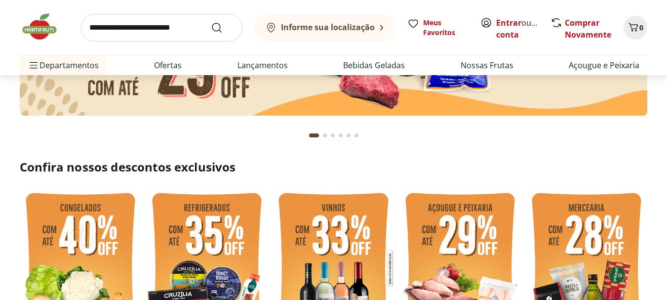 This screenshot has height=300, width=667. What do you see at coordinates (223, 28) in the screenshot?
I see `button: Submit Search` at bounding box center [223, 28].